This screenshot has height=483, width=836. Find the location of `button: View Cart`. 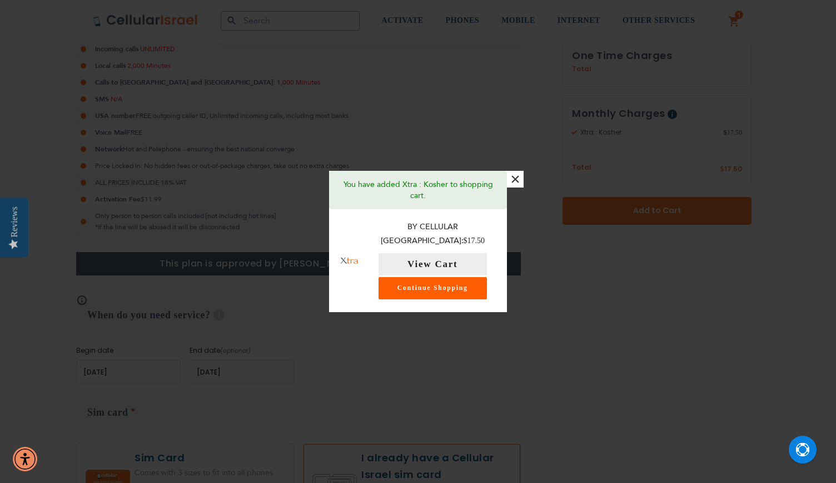

button: View Cart is located at coordinates (433, 264).